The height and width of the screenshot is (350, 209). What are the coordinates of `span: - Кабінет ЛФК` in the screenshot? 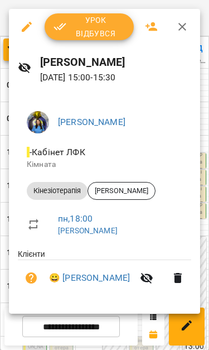 It's located at (57, 152).